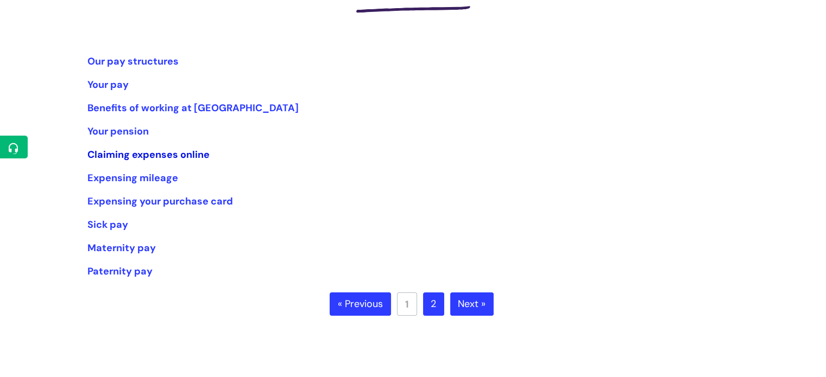 This screenshot has width=826, height=377. I want to click on a: Sick pay, so click(107, 225).